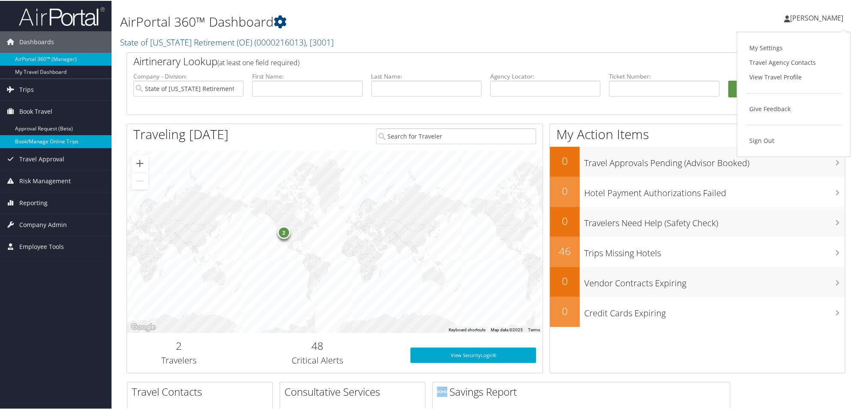  Describe the element at coordinates (697, 311) in the screenshot. I see `a: 0Credit Cards Expiring` at that location.